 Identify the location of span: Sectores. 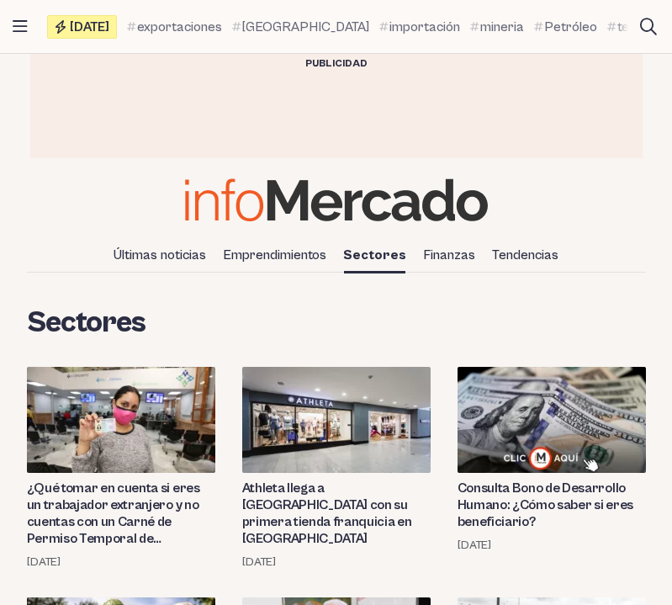
(87, 323).